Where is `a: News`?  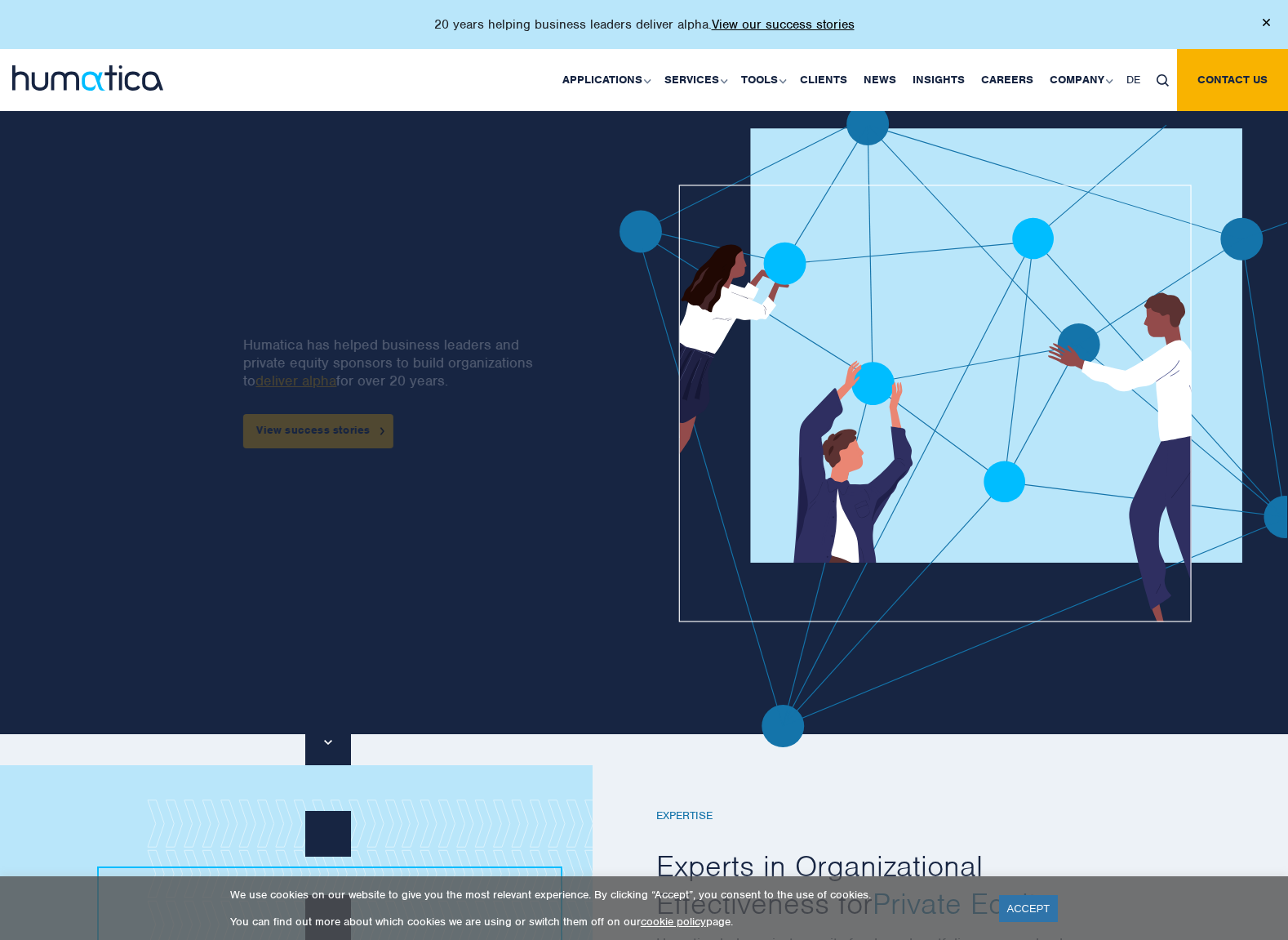
a: News is located at coordinates (880, 80).